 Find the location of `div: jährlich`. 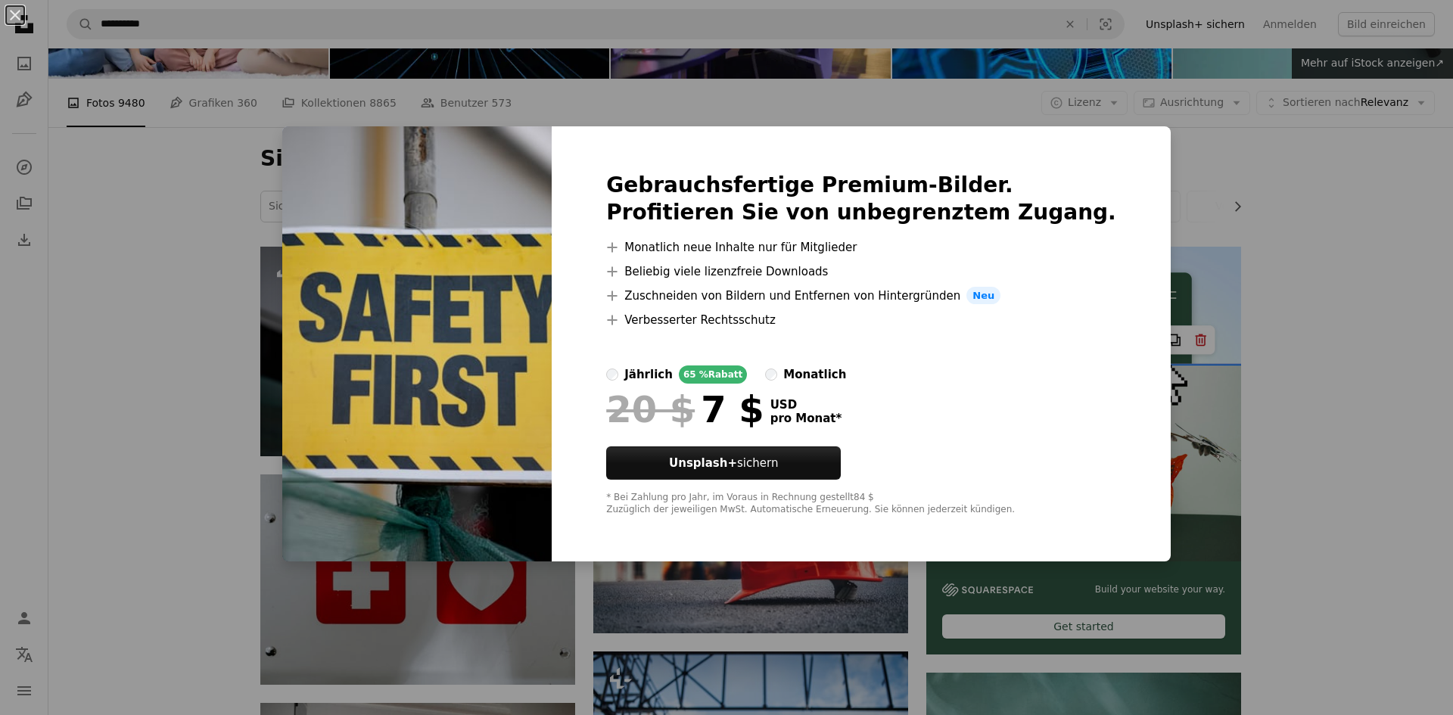

div: jährlich is located at coordinates (649, 375).